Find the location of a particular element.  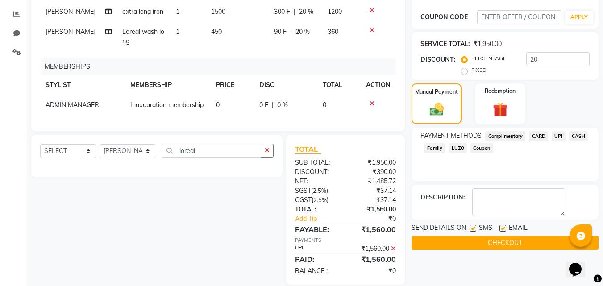

span: Inauguration membership is located at coordinates (167, 105).